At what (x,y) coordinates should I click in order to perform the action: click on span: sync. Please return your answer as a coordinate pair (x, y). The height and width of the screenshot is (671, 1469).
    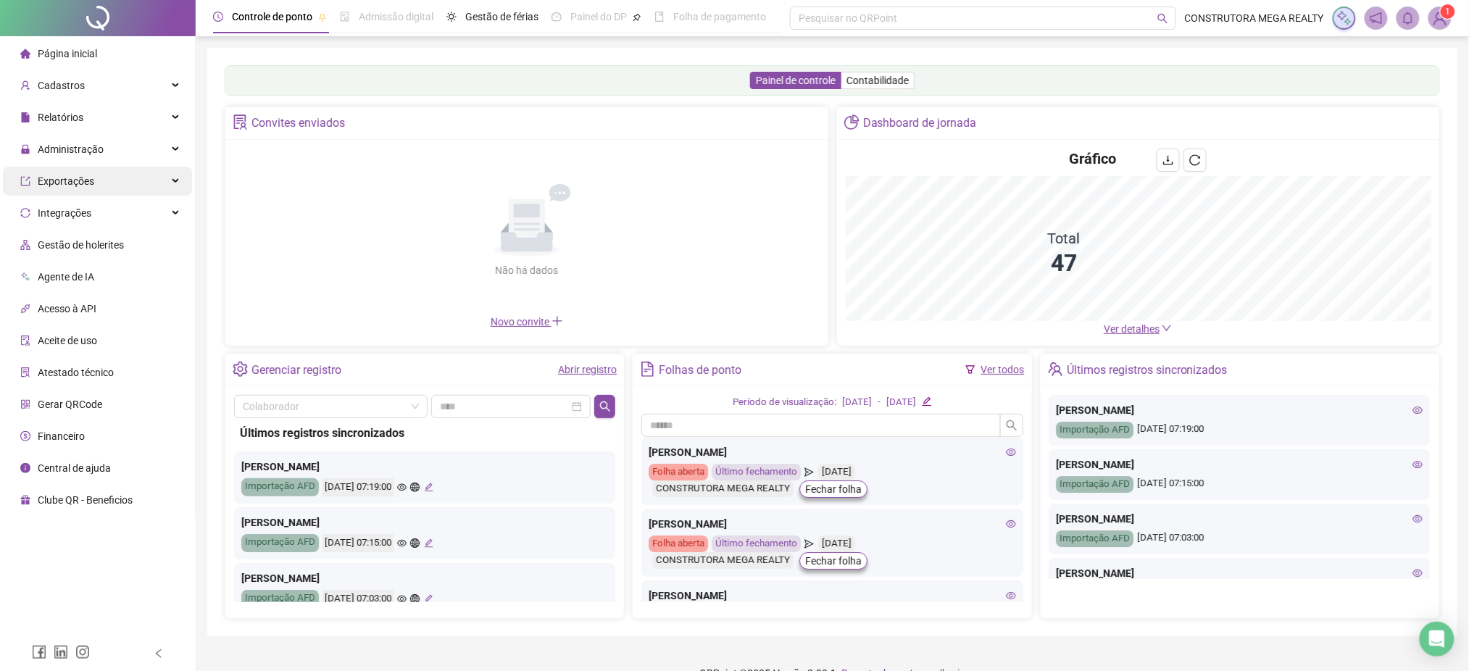
    Looking at the image, I should click on (25, 213).